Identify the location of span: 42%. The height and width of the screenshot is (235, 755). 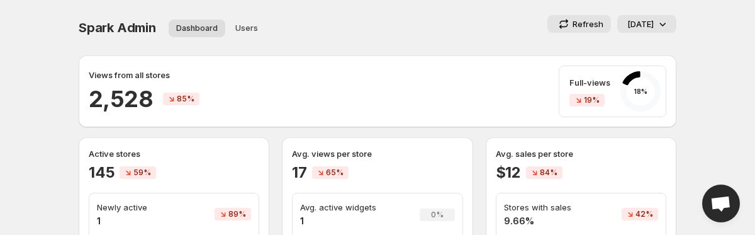
(644, 214).